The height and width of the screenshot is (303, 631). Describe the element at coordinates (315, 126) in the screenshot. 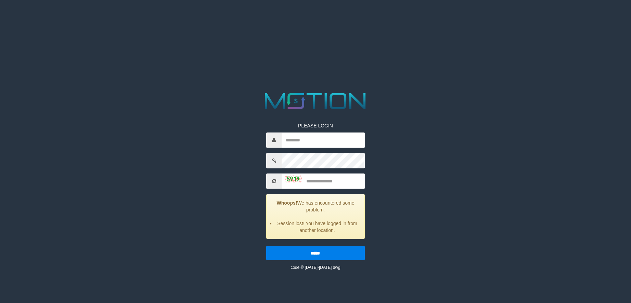

I see `p: PLEASE LOGIN` at that location.